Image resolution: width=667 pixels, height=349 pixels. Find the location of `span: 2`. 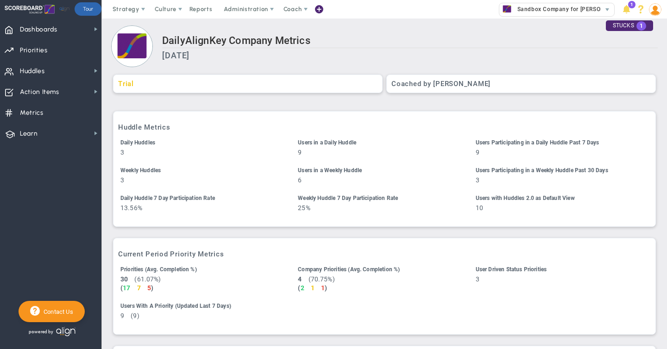

span: 2 is located at coordinates (302, 288).